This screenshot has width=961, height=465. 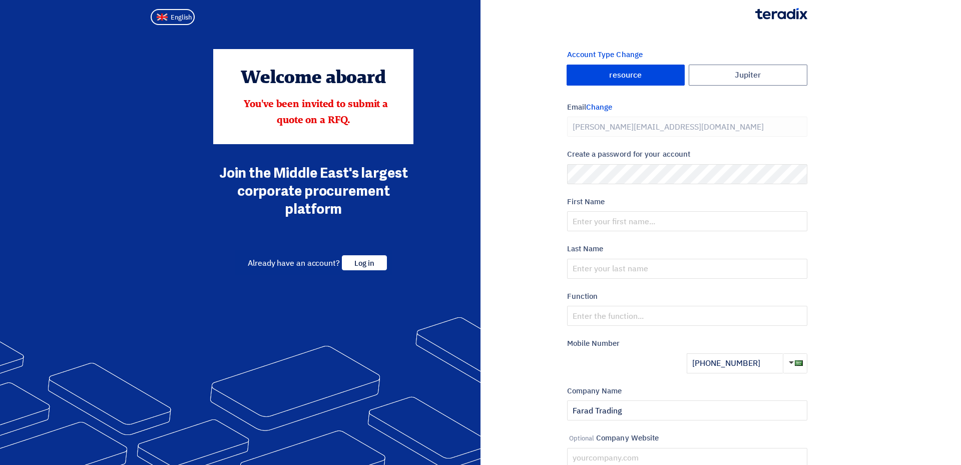 I want to click on input: Enter the name of the company ..., so click(x=687, y=410).